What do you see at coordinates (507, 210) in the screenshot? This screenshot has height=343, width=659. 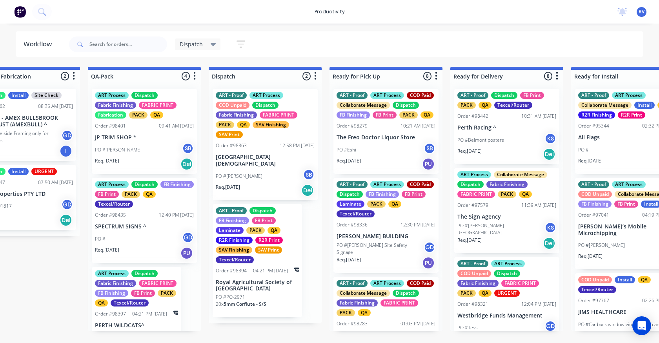 I see `div: ART ProcessCollaborate MessageDispatchFabric FinishingFABRIC PRINTPACKQAOrder #9757911:39 AM [DAT...` at bounding box center [507, 210].